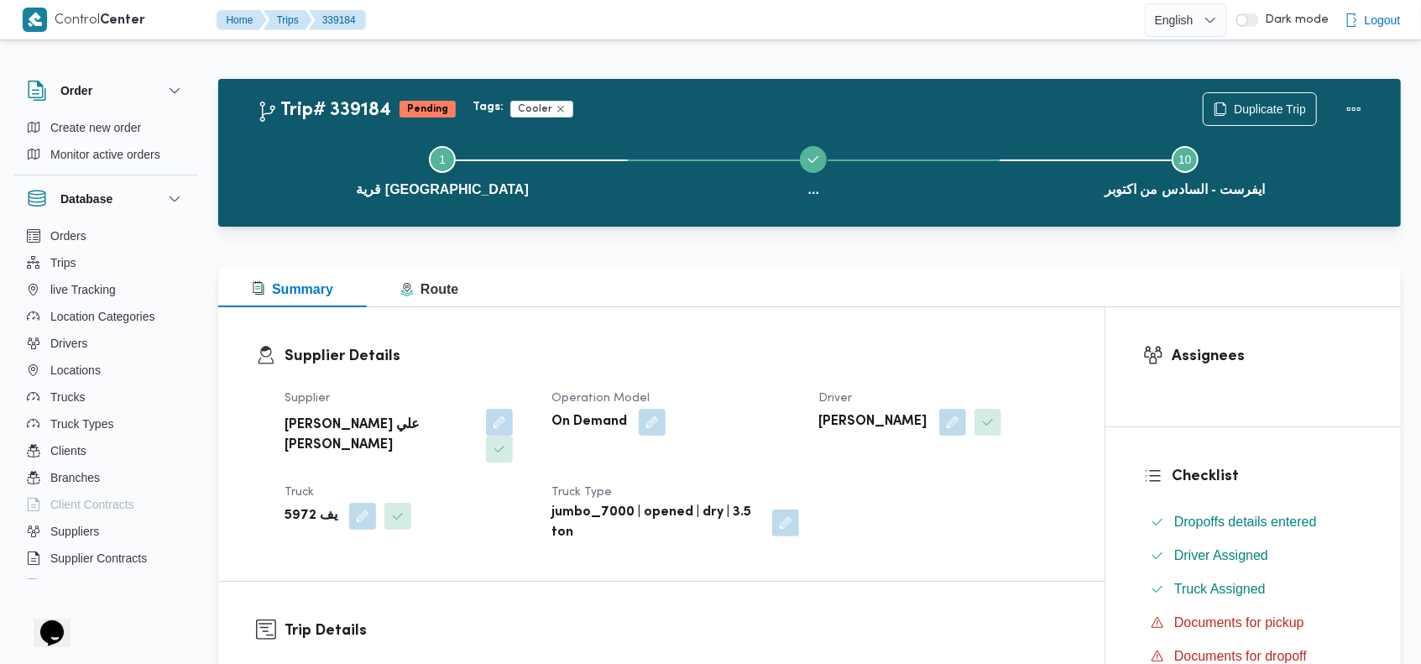  I want to click on b: يف 5972, so click(311, 516).